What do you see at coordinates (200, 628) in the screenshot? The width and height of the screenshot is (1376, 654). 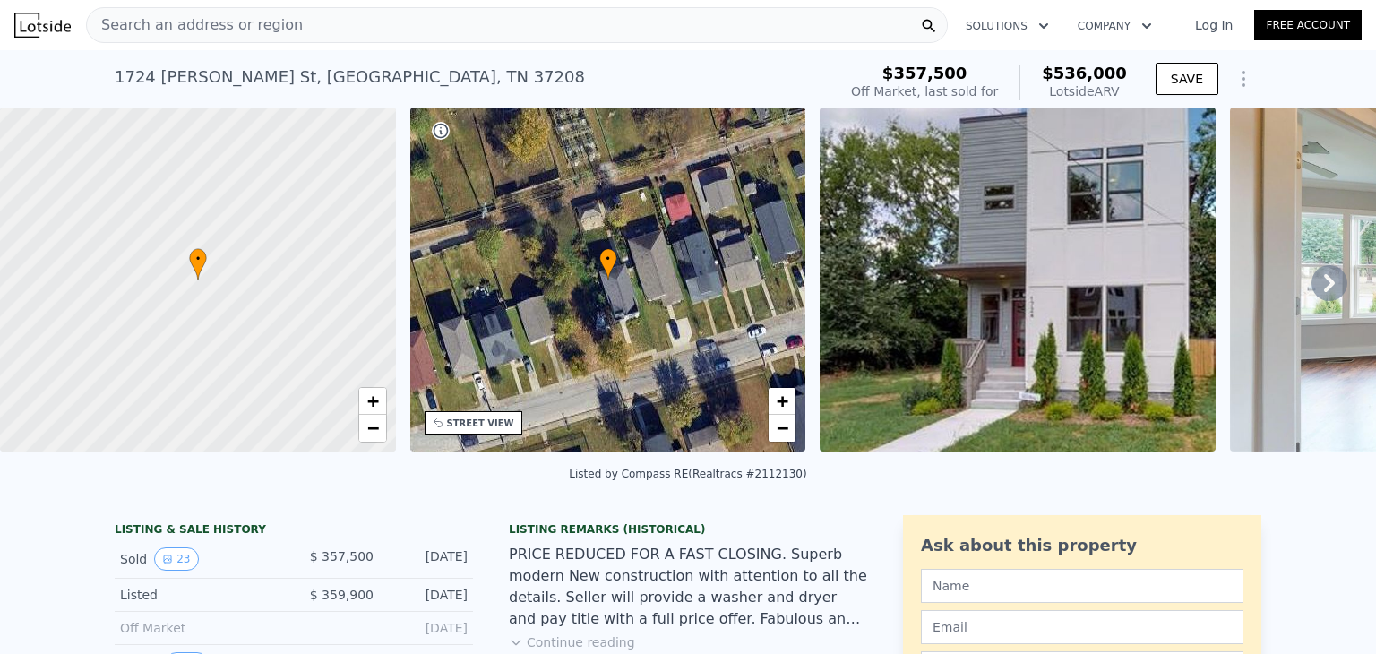 I see `div: Off Market` at bounding box center [200, 628].